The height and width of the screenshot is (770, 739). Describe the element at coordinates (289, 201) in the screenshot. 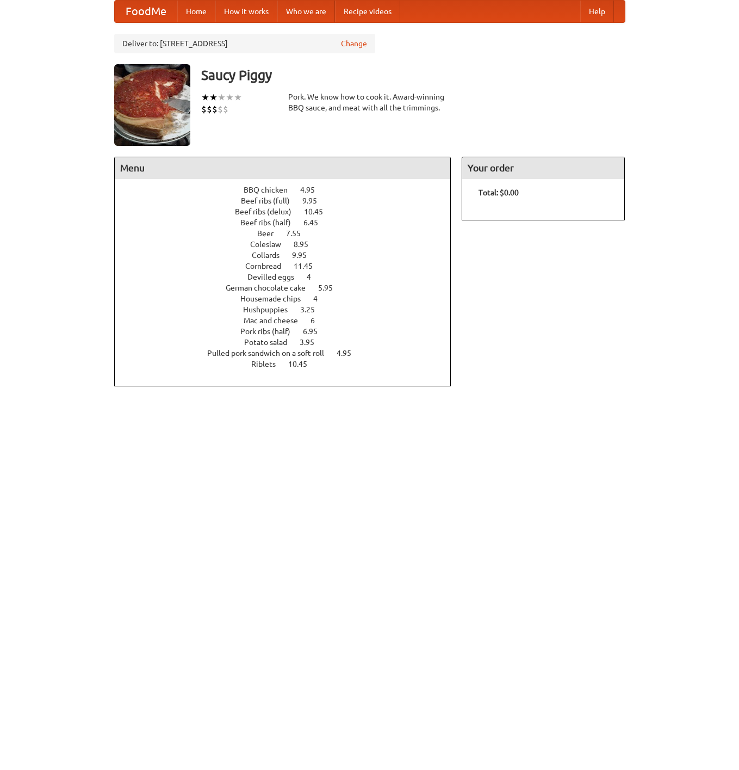

I see `a: Beef ribs (full) 9.95` at that location.